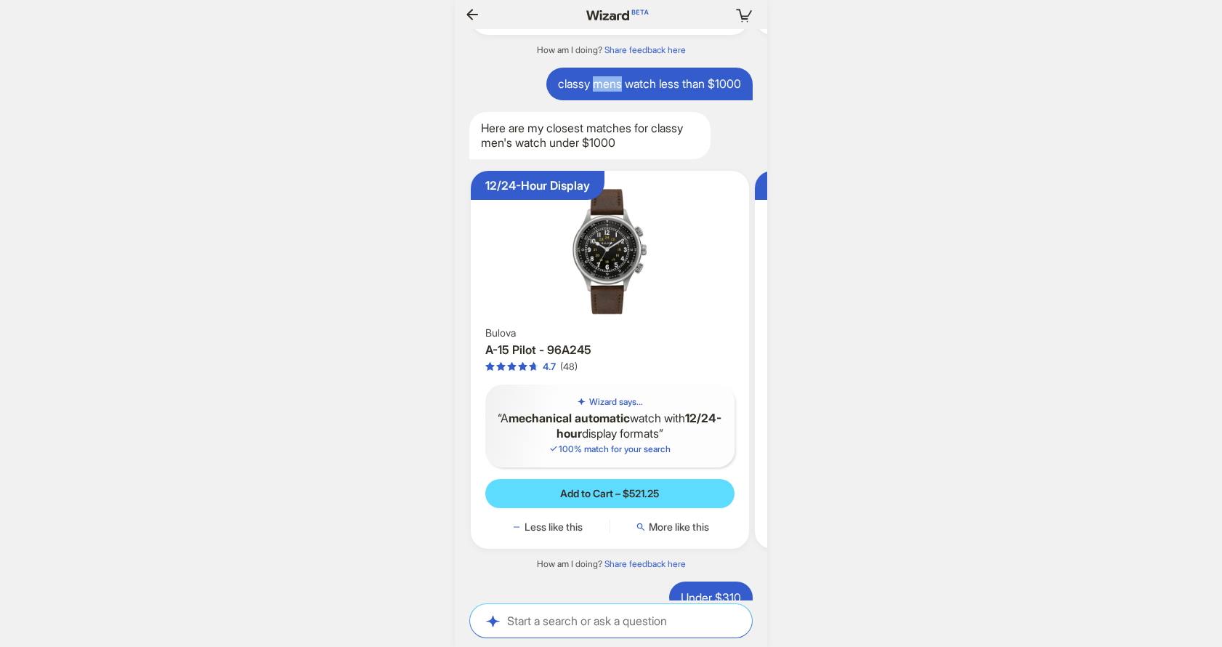 The image size is (1222, 647). I want to click on div: Here are my closest matches for classy men's watch under $1000, so click(590, 136).